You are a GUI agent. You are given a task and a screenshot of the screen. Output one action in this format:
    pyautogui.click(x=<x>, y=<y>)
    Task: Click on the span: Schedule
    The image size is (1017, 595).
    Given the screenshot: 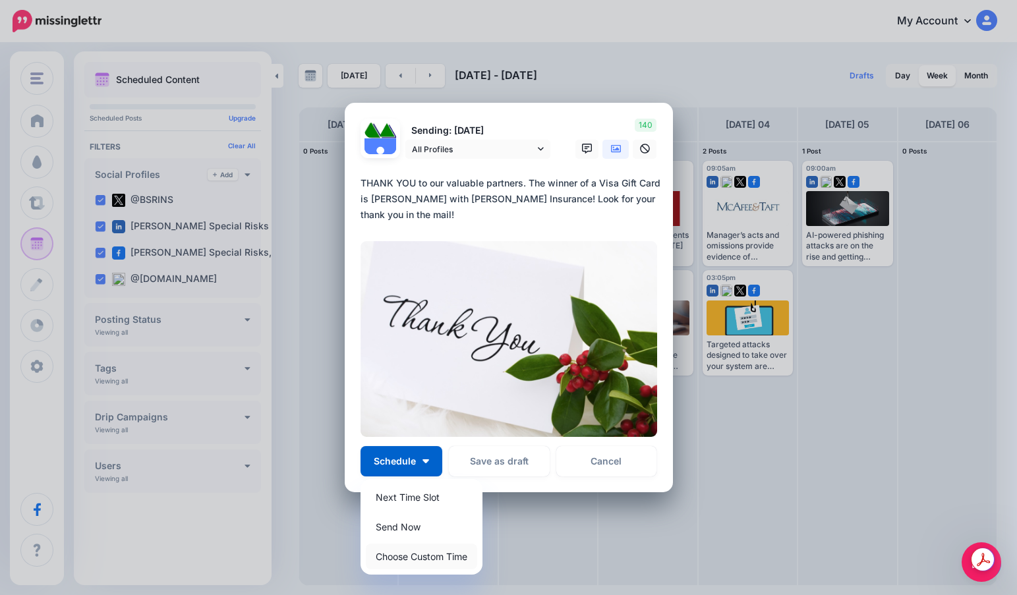 What is the action you would take?
    pyautogui.click(x=395, y=461)
    